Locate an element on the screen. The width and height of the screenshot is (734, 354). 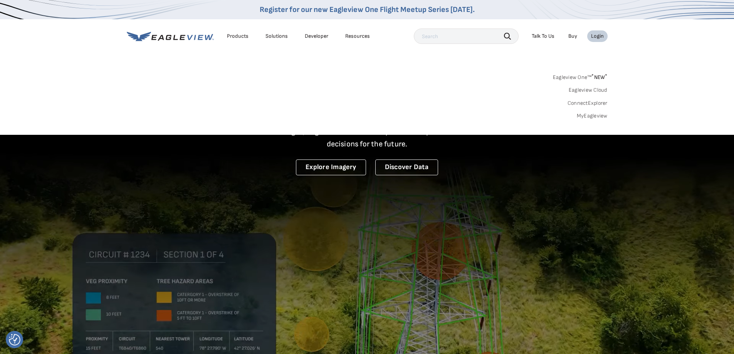
div: Products is located at coordinates (238, 36).